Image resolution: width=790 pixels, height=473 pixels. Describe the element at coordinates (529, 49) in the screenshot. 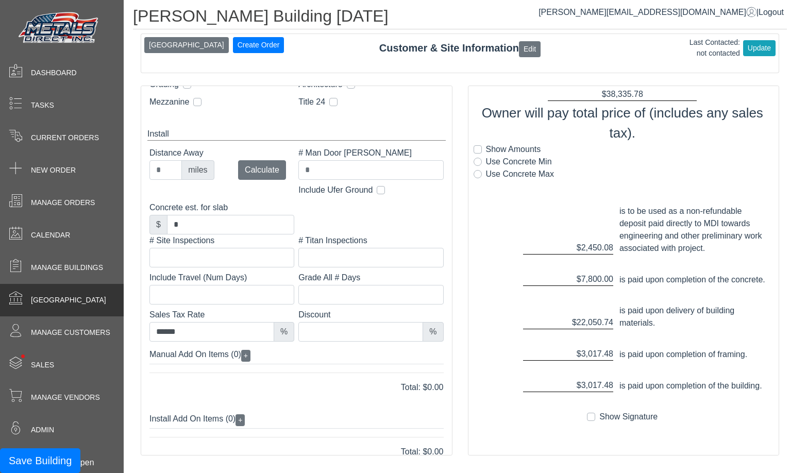

I see `button: Edit` at that location.